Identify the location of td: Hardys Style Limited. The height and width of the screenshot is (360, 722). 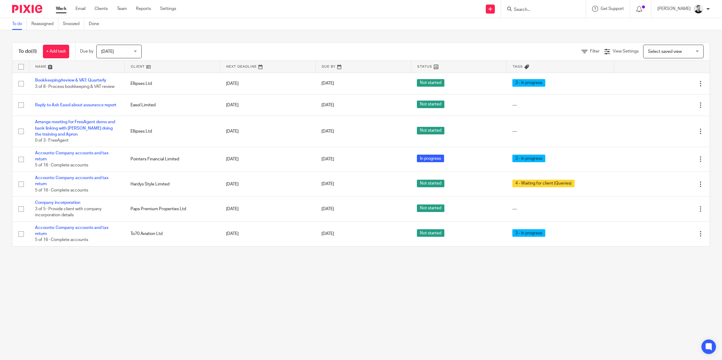
(172, 184).